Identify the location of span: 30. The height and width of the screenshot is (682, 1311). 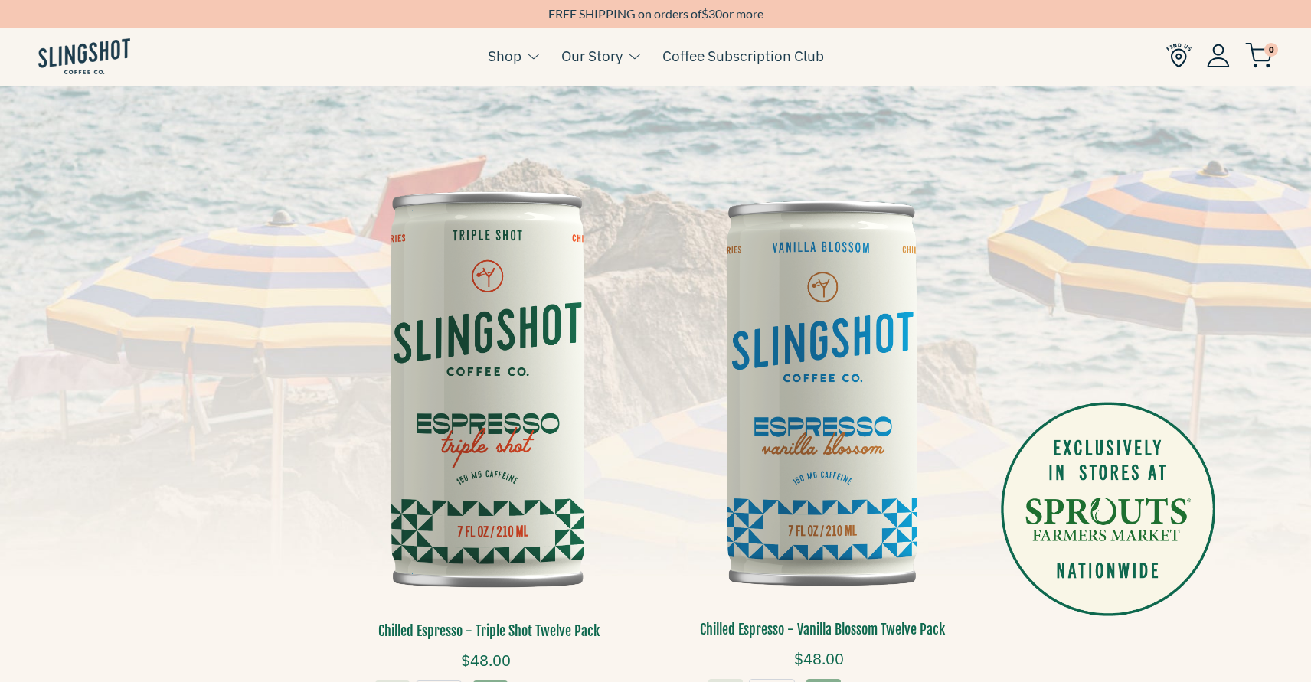
(715, 13).